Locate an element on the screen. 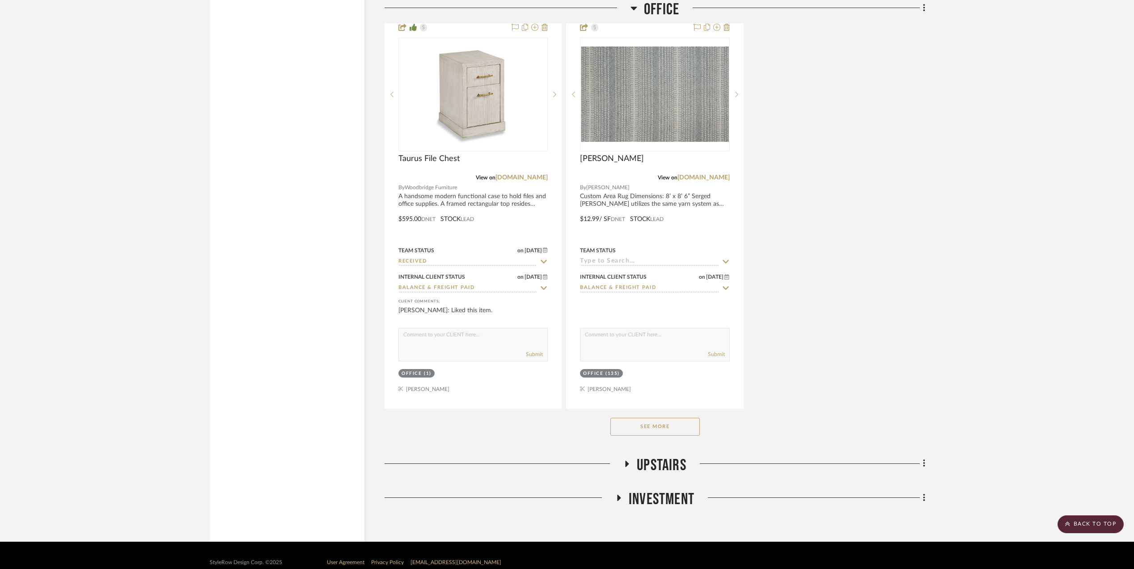 The height and width of the screenshot is (569, 1134). span: Investment is located at coordinates (662, 499).